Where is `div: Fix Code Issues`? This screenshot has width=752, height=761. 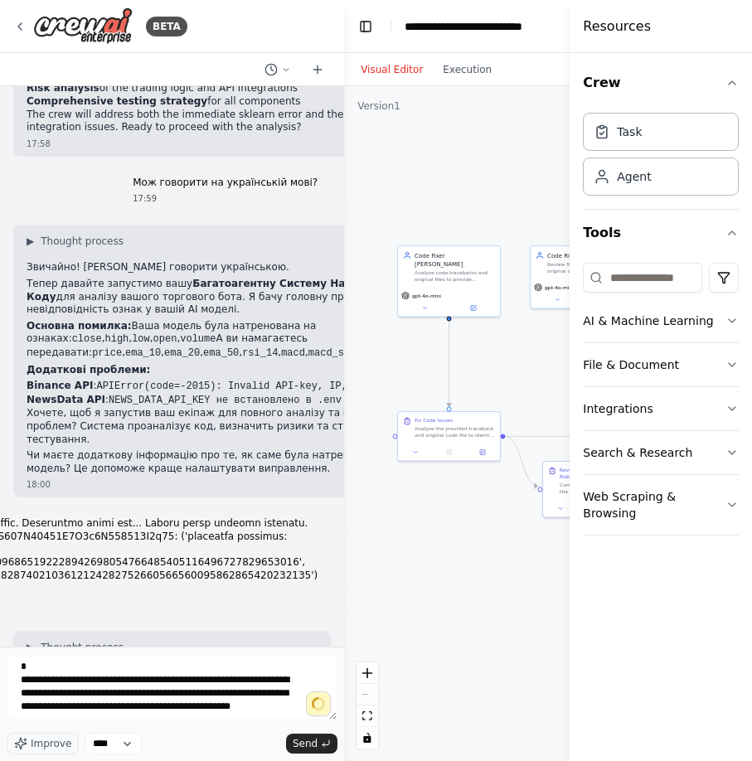 div: Fix Code Issues is located at coordinates (434, 420).